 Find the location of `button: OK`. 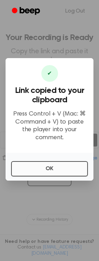

button: OK is located at coordinates (49, 169).